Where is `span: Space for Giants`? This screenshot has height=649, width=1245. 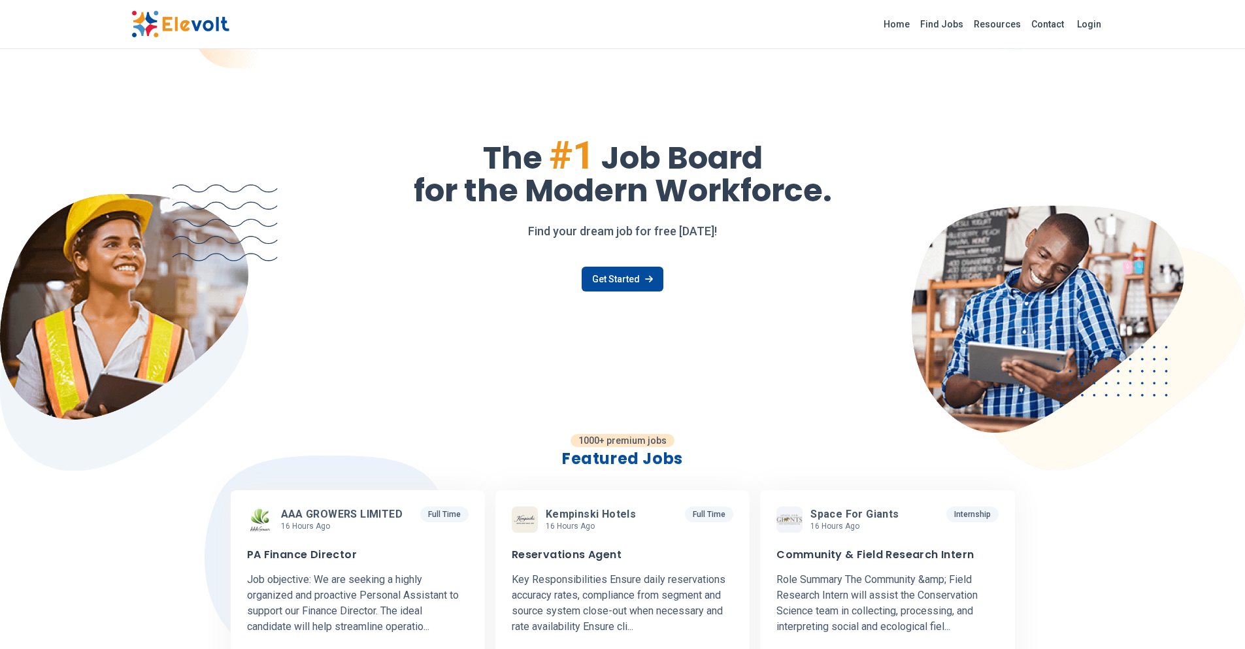
span: Space for Giants is located at coordinates (854, 514).